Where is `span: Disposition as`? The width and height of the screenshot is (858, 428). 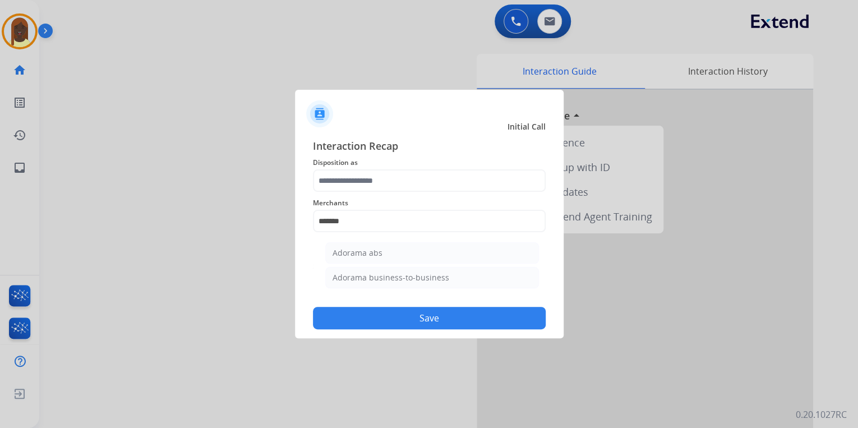
span: Disposition as is located at coordinates (429, 163).